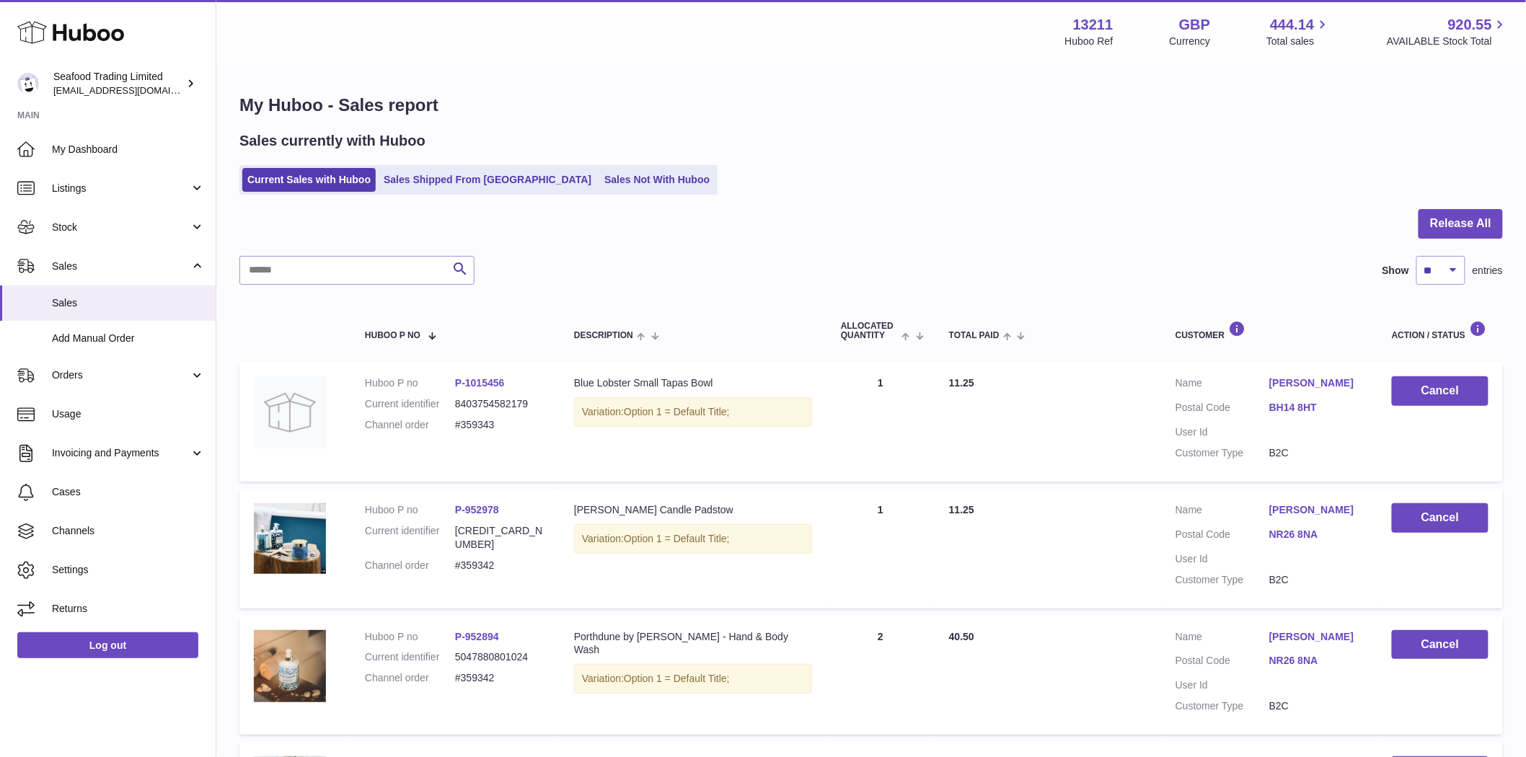 This screenshot has width=1526, height=757. I want to click on span: Returns, so click(128, 609).